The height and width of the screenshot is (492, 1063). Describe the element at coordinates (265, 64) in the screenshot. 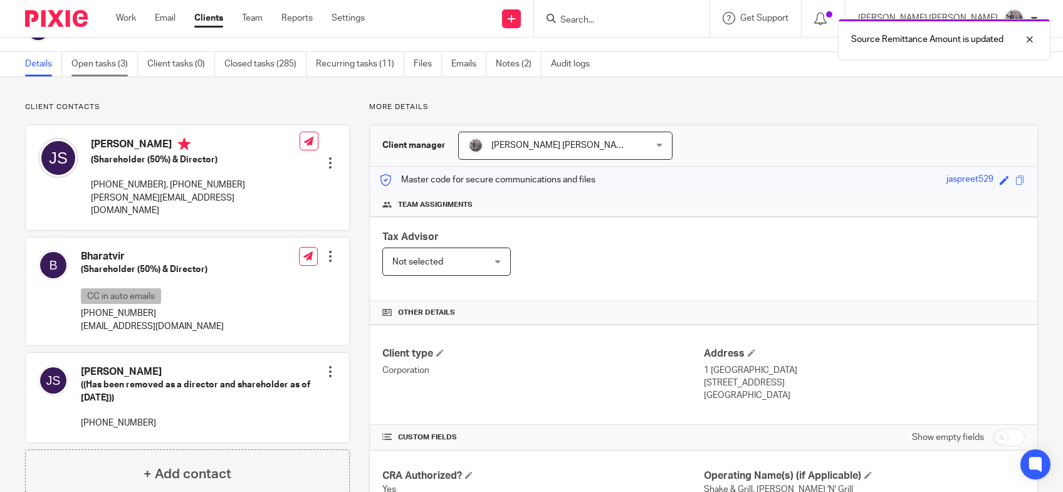

I see `a: Closed tasks (285)` at that location.